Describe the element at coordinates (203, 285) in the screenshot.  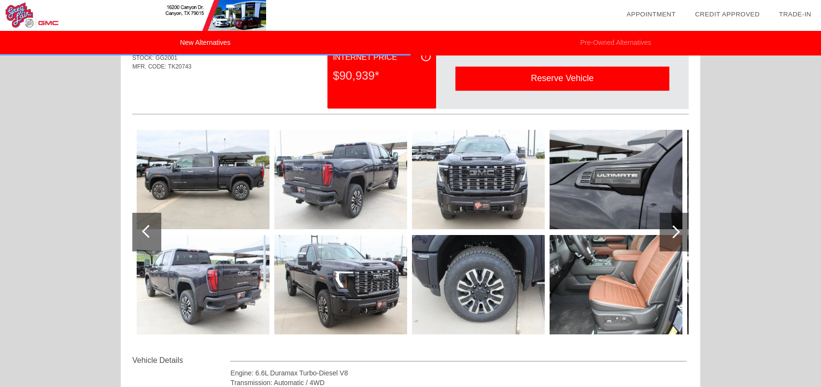
I see `img: 3.jpg` at that location.